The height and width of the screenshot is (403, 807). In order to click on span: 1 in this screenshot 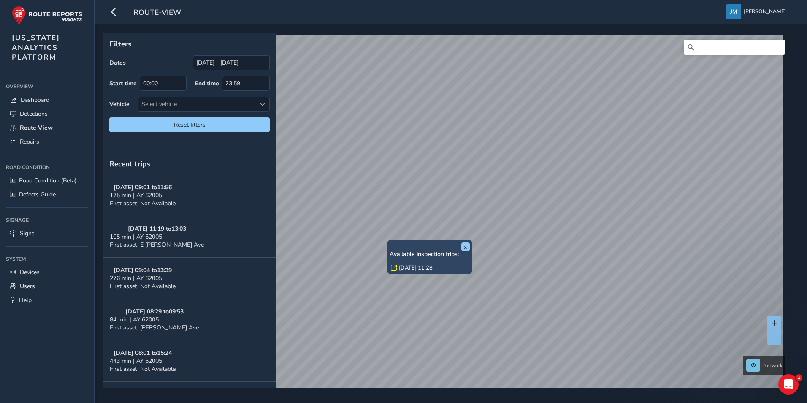, I will do `click(799, 378)`.